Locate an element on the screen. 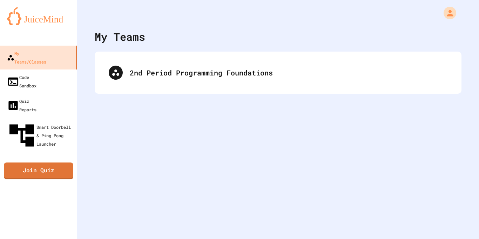 The height and width of the screenshot is (239, 479). div: Smart Doorbell & Ping Pong Launcher is located at coordinates (41, 135).